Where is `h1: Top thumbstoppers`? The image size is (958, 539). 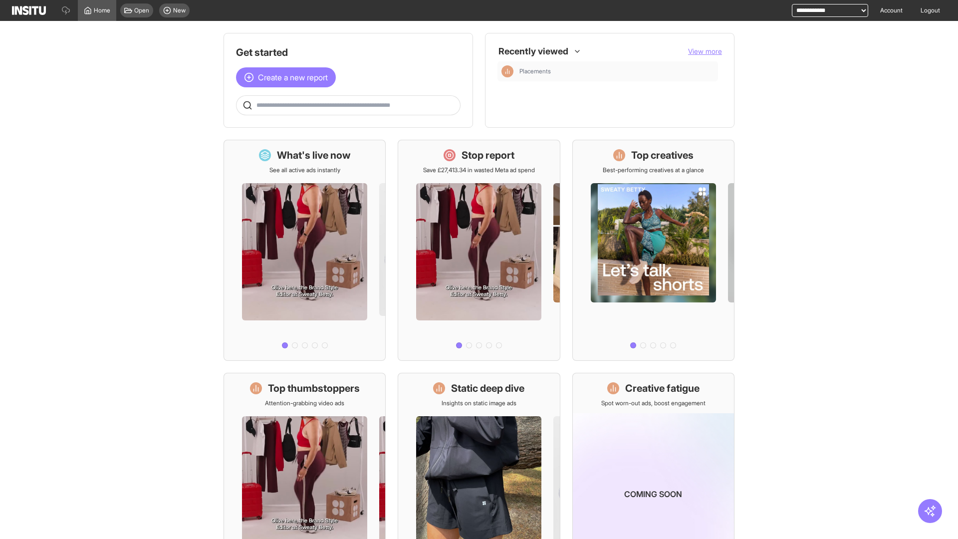
h1: Top thumbstoppers is located at coordinates (314, 388).